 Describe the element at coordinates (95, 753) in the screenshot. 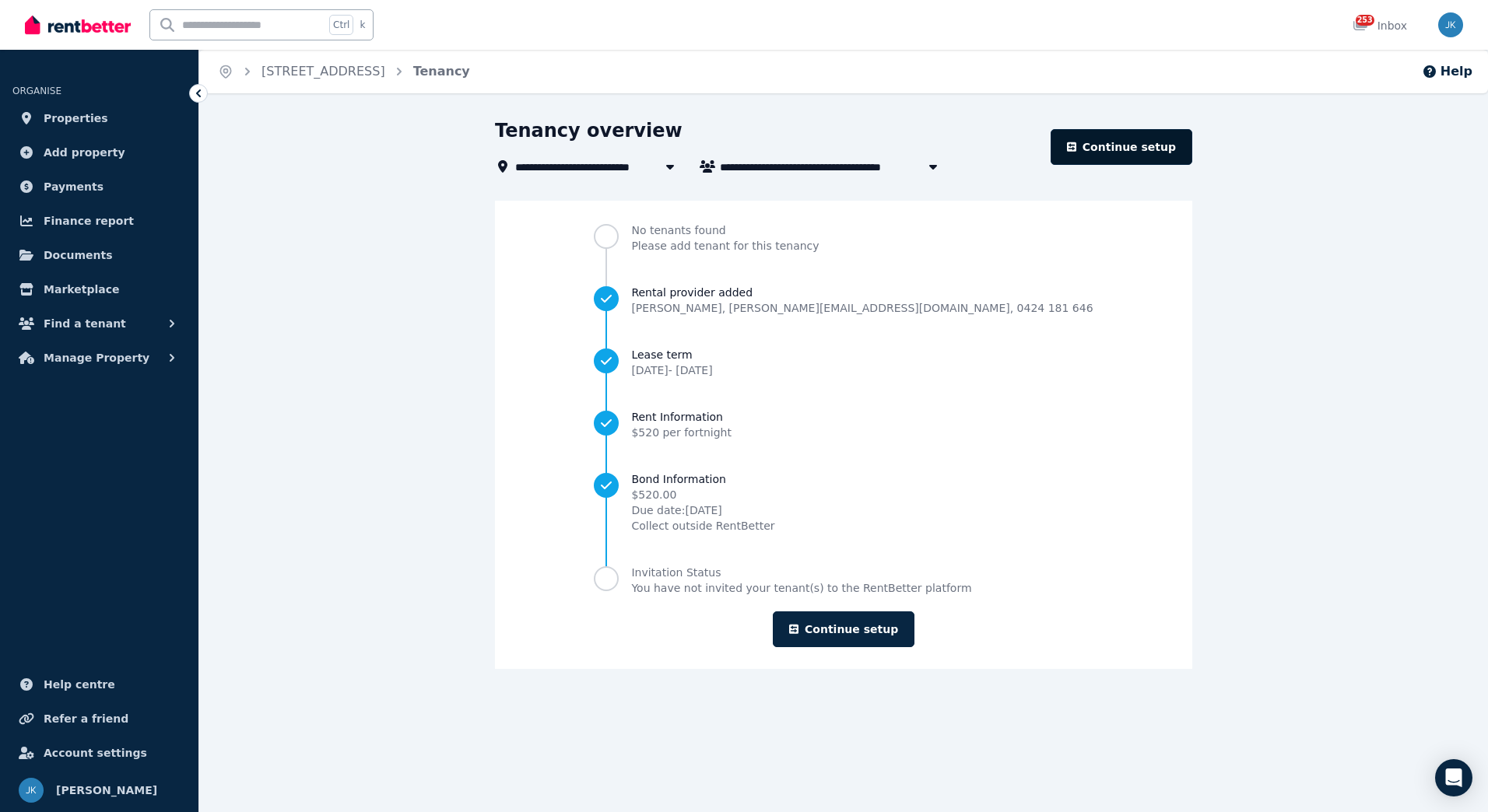

I see `span: Account settings` at that location.